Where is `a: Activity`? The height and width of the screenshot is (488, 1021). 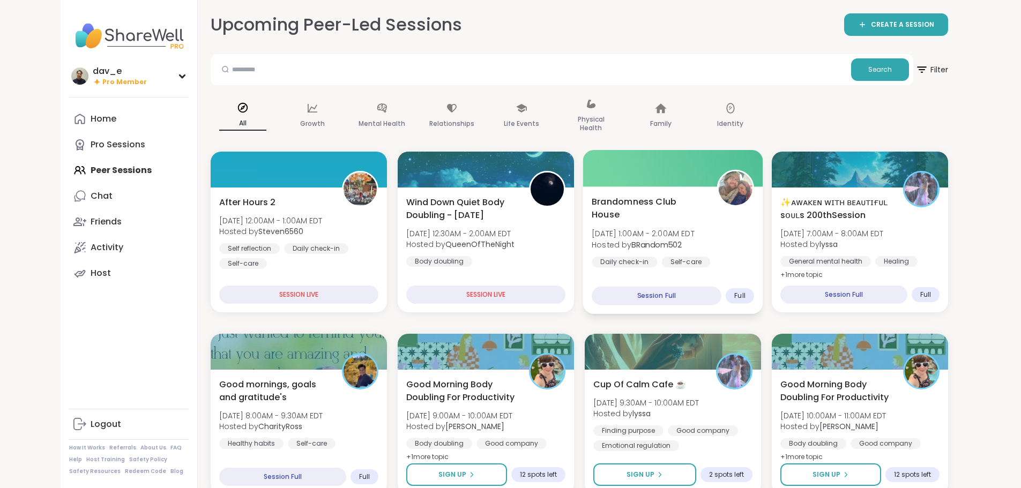 a: Activity is located at coordinates (129, 248).